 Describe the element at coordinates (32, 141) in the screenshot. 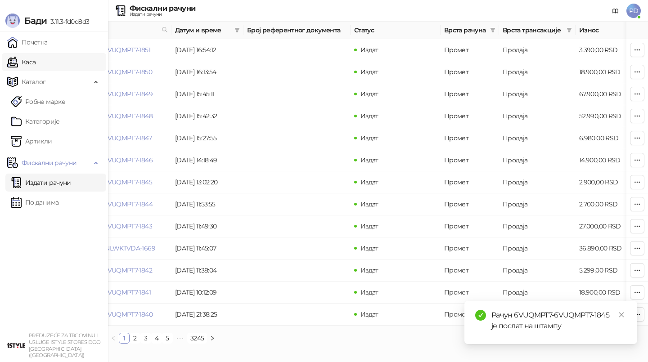

I see `a: ArtikliАртикли` at that location.